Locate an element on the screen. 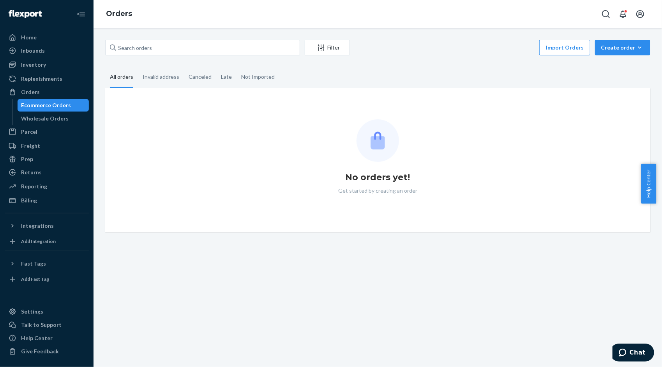 This screenshot has height=367, width=662. a: Freight is located at coordinates (47, 146).